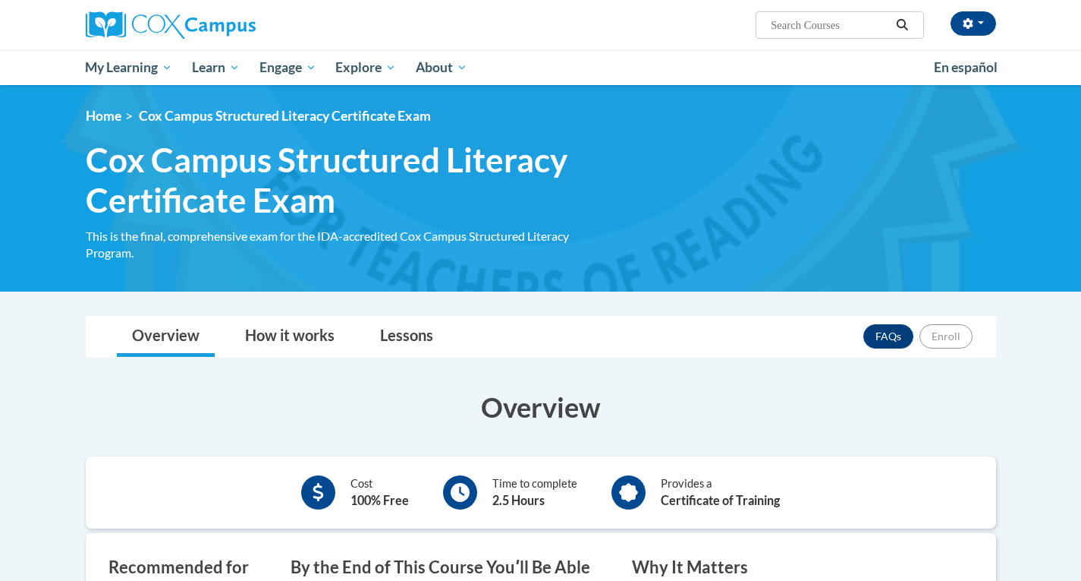  What do you see at coordinates (966, 68) in the screenshot?
I see `a: En español` at bounding box center [966, 68].